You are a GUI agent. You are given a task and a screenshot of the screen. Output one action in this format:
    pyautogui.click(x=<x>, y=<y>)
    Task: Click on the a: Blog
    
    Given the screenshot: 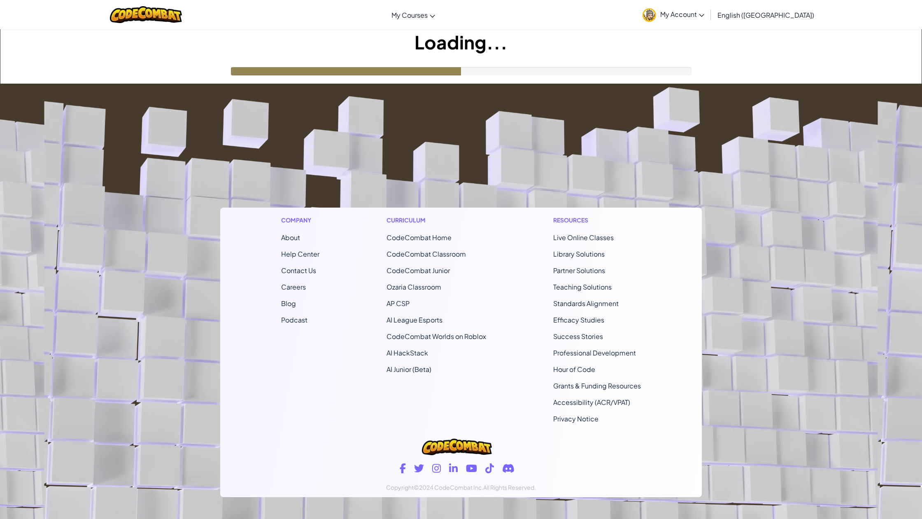 What is the action you would take?
    pyautogui.click(x=289, y=303)
    